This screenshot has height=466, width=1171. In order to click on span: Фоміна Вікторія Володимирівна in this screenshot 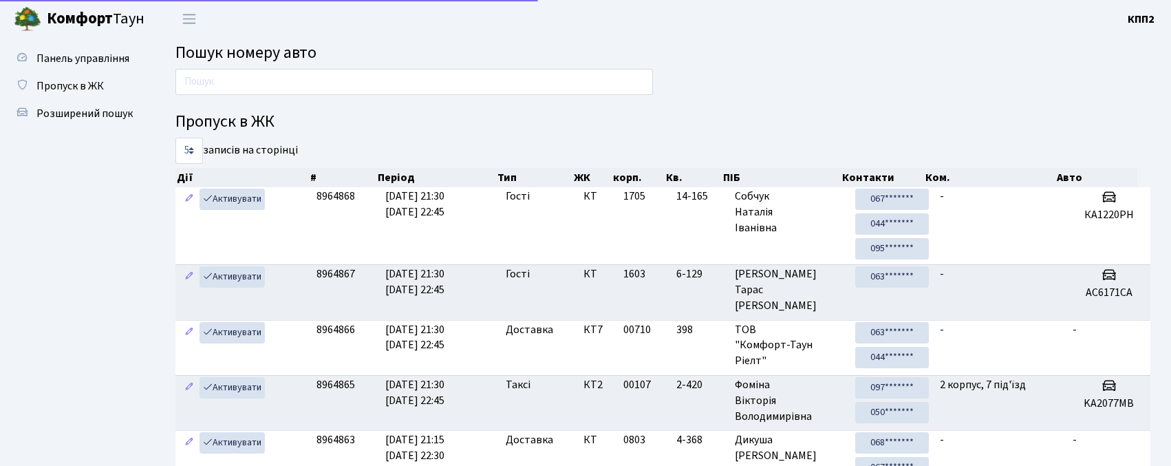, I will do `click(789, 400)`.